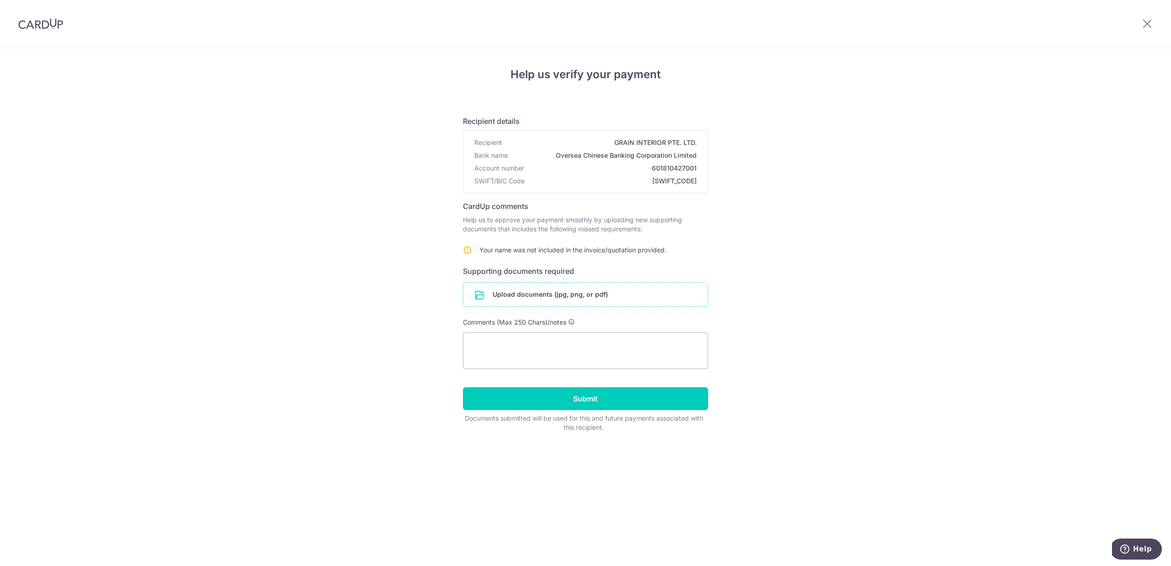 This screenshot has width=1171, height=566. Describe the element at coordinates (488, 143) in the screenshot. I see `span: Recipient` at that location.